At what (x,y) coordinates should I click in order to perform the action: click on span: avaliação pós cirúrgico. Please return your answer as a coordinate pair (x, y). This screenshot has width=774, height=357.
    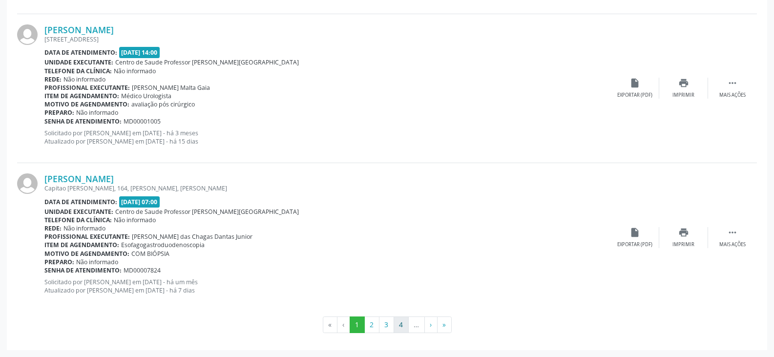
    Looking at the image, I should click on (163, 104).